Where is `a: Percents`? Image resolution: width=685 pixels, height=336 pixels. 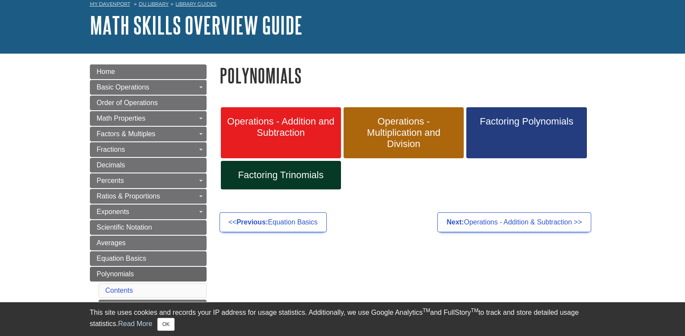 a: Percents is located at coordinates (148, 181).